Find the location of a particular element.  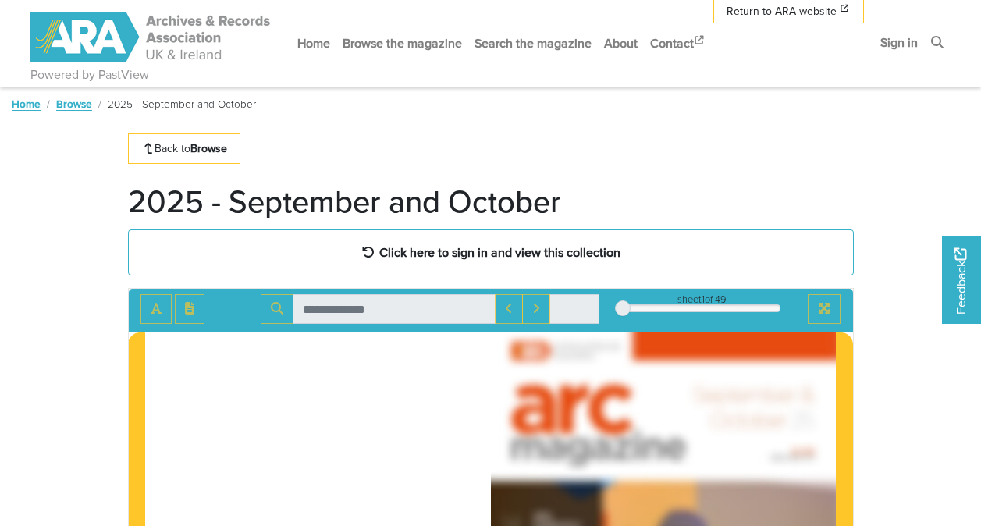

strong: Browse is located at coordinates (208, 148).